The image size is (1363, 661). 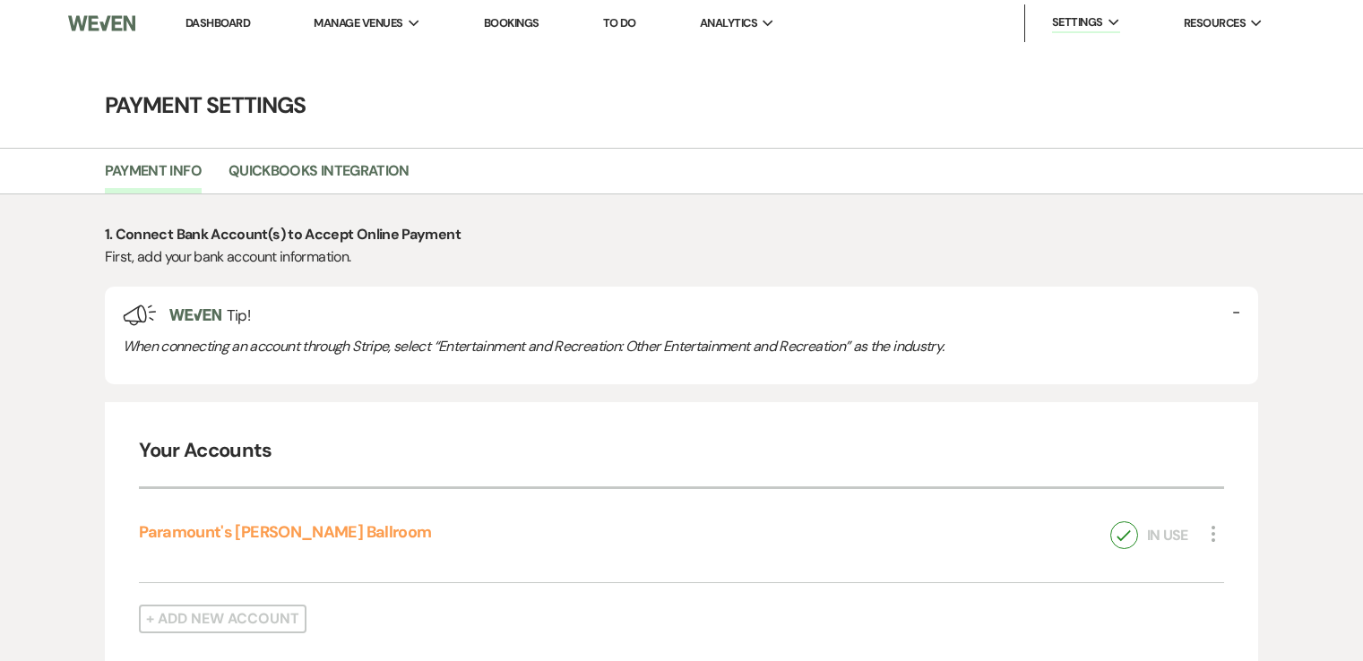 I want to click on span: Resources, so click(x=1214, y=23).